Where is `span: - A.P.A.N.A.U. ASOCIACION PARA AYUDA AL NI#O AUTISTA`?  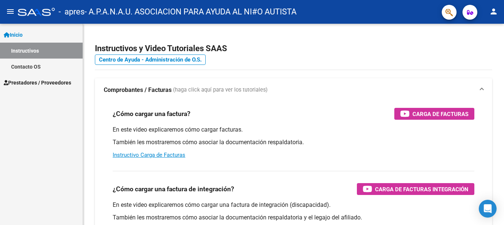 span: - A.P.A.N.A.U. ASOCIACION PARA AYUDA AL NI#O AUTISTA is located at coordinates (190, 12).